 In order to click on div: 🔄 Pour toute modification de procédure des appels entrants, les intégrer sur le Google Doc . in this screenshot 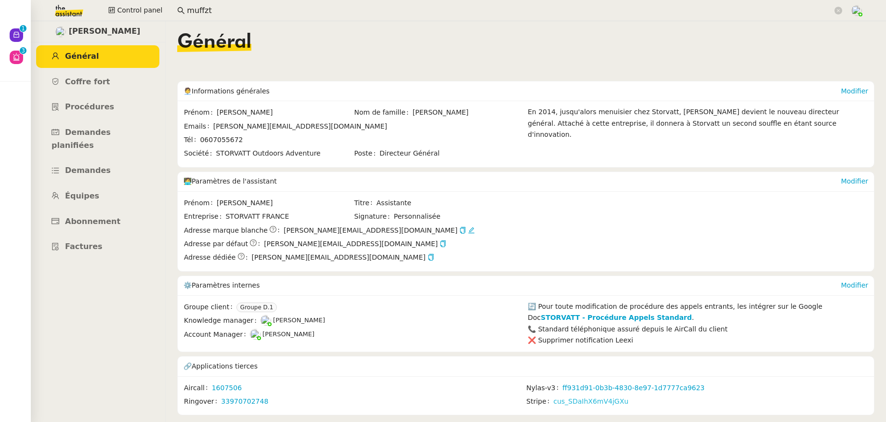, I will do `click(697, 312)`.